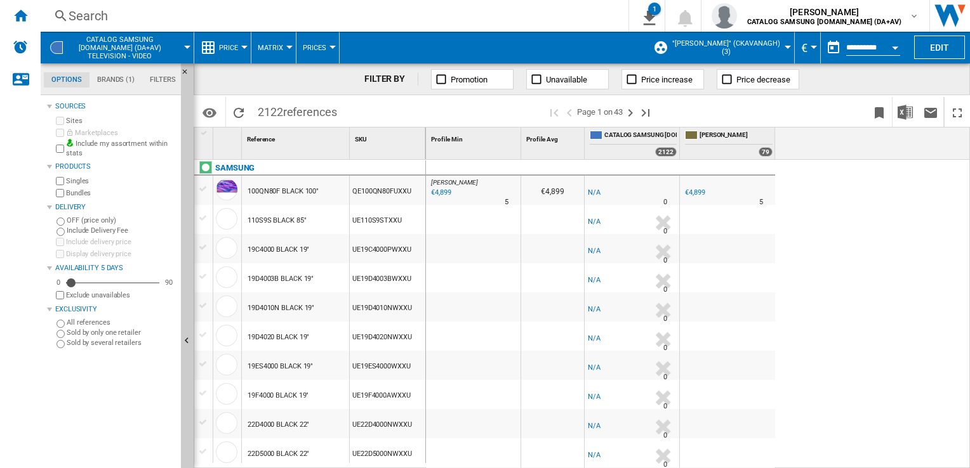  Describe the element at coordinates (283, 192) in the screenshot. I see `div: 100QN80F BLACK 100"` at that location.